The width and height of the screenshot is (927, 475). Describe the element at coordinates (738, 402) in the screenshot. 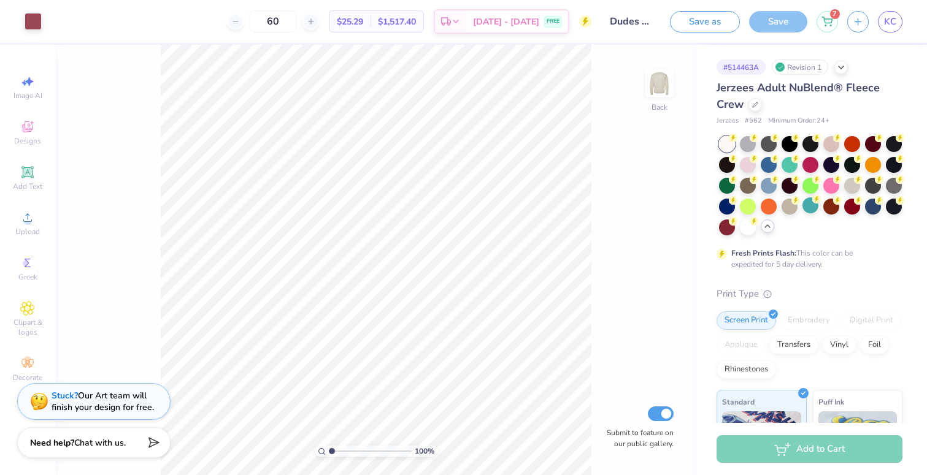

I see `span: Standard` at that location.